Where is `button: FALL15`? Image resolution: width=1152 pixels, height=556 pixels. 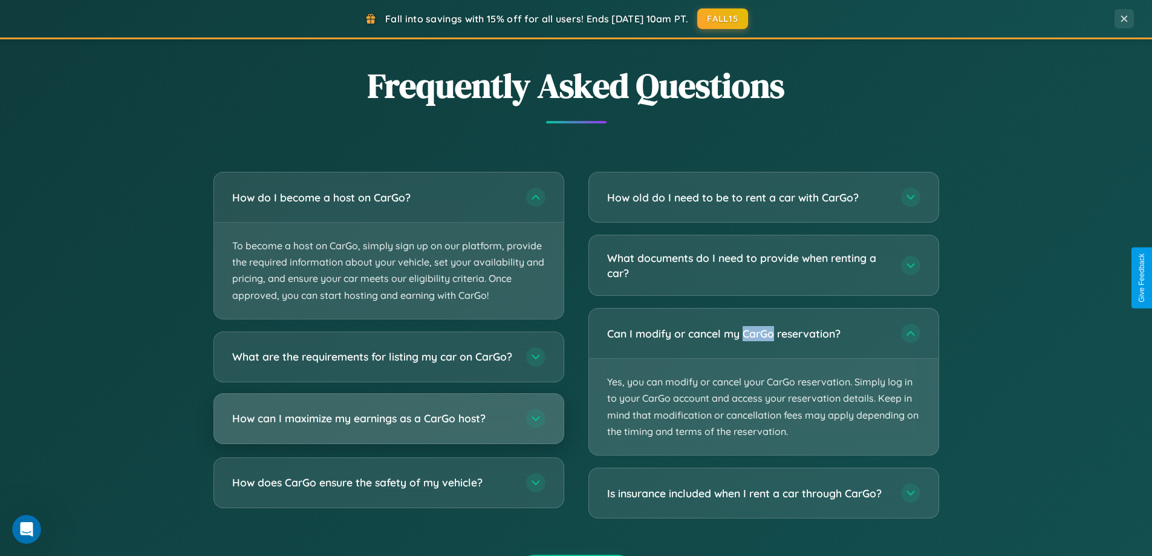 button: FALL15 is located at coordinates (722, 19).